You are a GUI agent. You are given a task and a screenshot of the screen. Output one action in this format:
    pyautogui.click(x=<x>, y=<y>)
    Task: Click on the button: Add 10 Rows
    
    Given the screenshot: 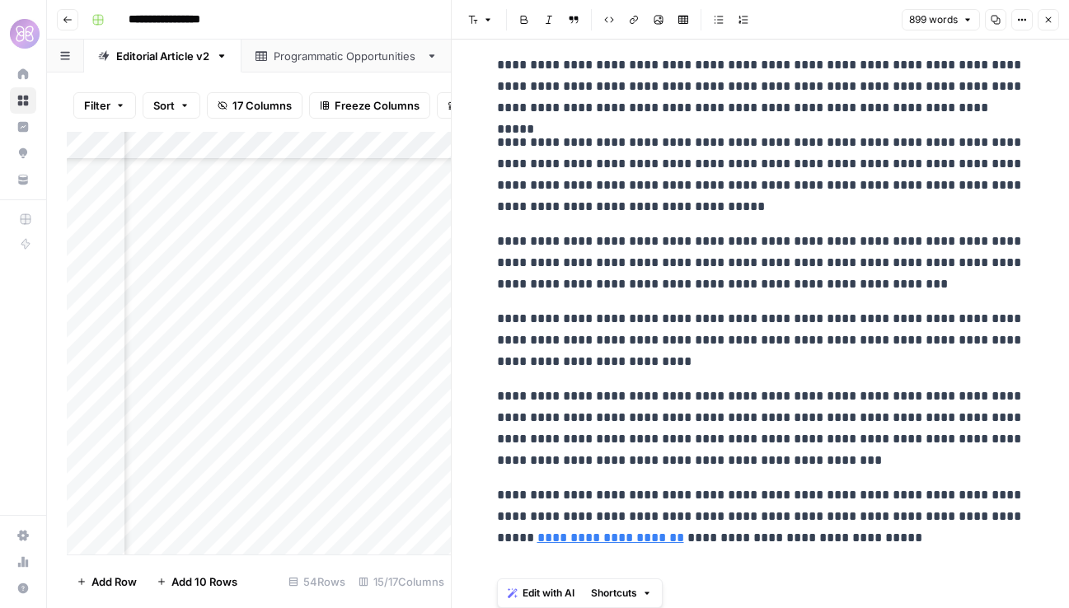 What is the action you would take?
    pyautogui.click(x=197, y=582)
    